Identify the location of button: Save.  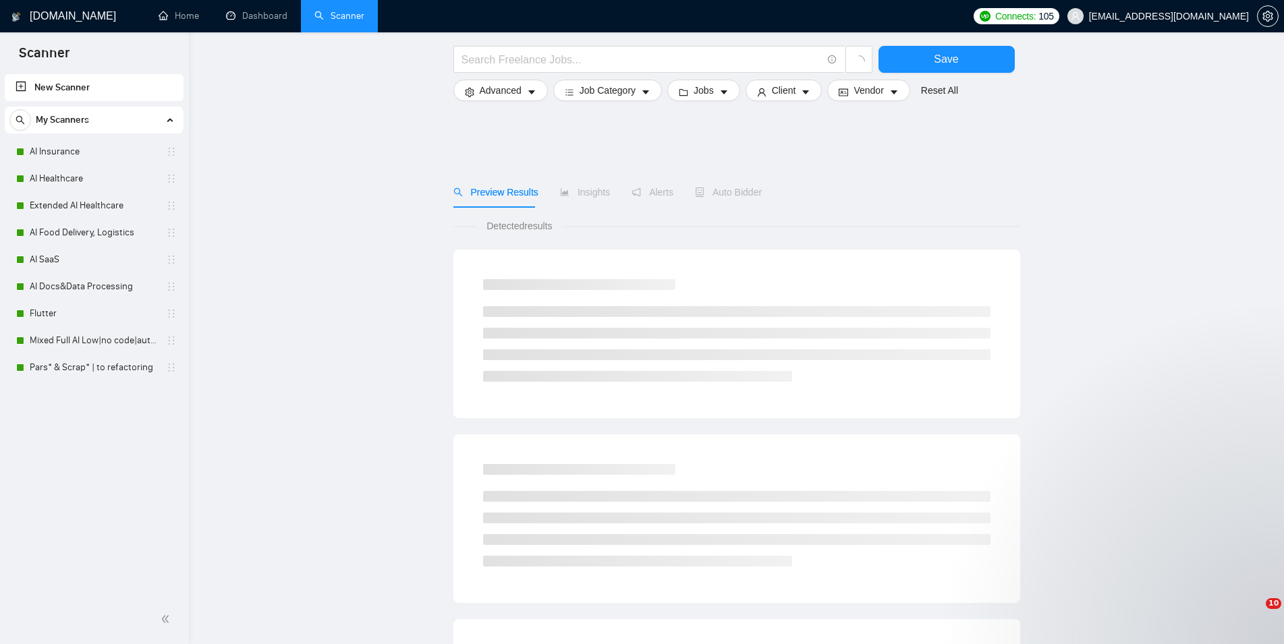
(947, 59).